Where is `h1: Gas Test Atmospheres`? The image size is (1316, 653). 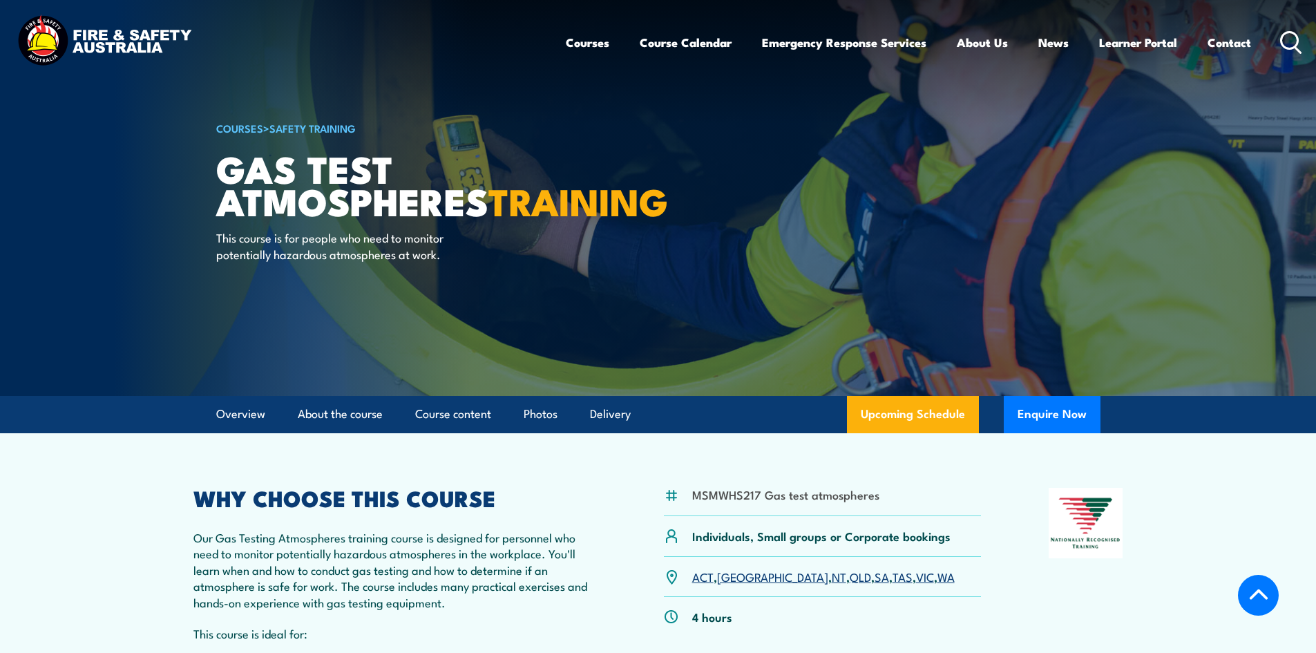
h1: Gas Test Atmospheres is located at coordinates (387, 184).